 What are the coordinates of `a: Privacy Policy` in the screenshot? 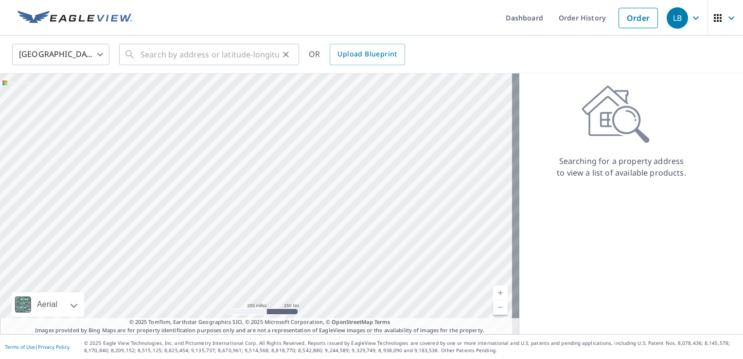 It's located at (53, 347).